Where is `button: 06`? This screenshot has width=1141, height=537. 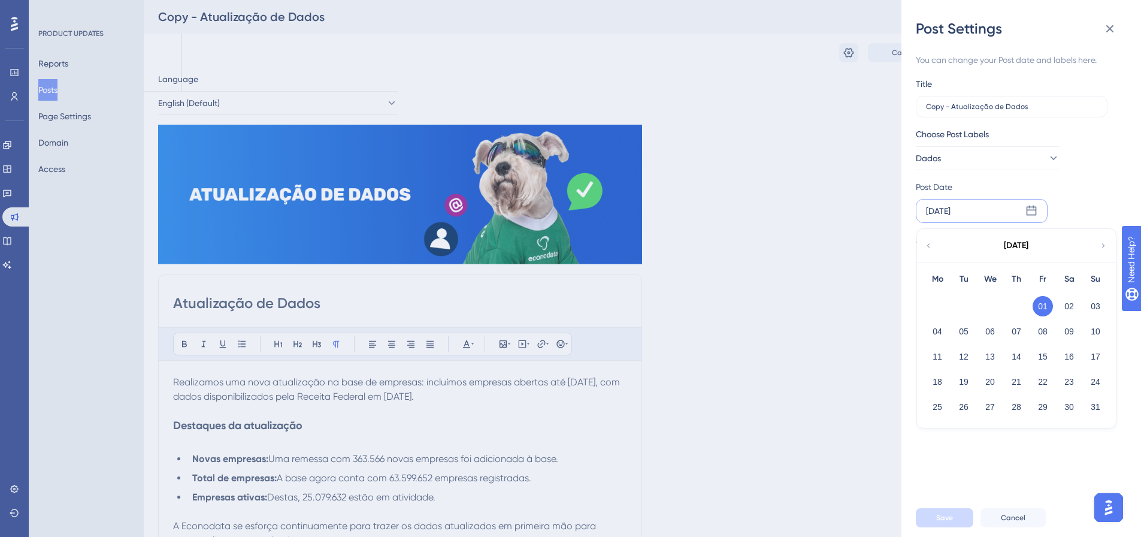
button: 06 is located at coordinates (990, 331).